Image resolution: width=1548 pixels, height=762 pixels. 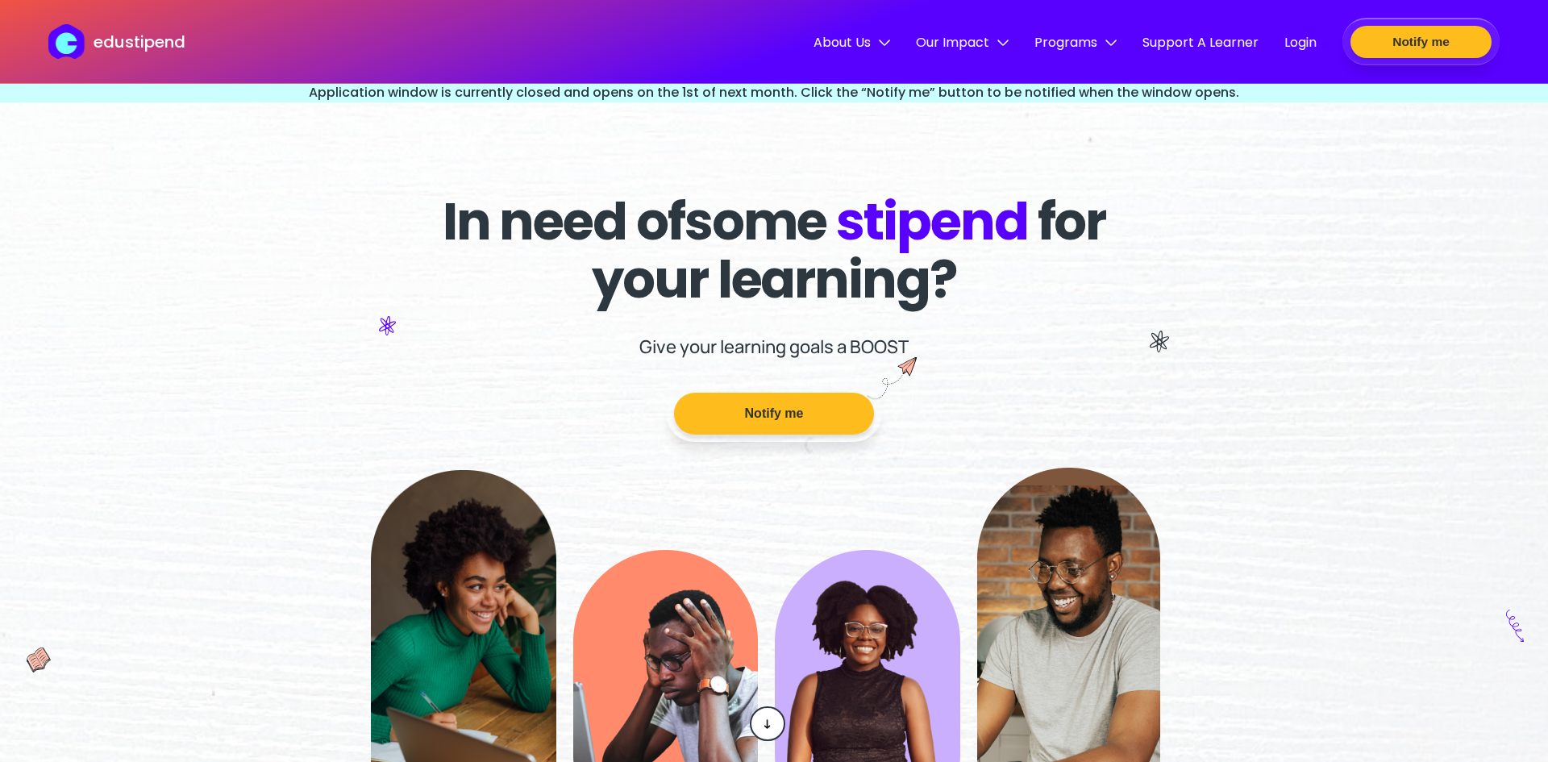 I want to click on span: Our Impact, so click(x=962, y=42).